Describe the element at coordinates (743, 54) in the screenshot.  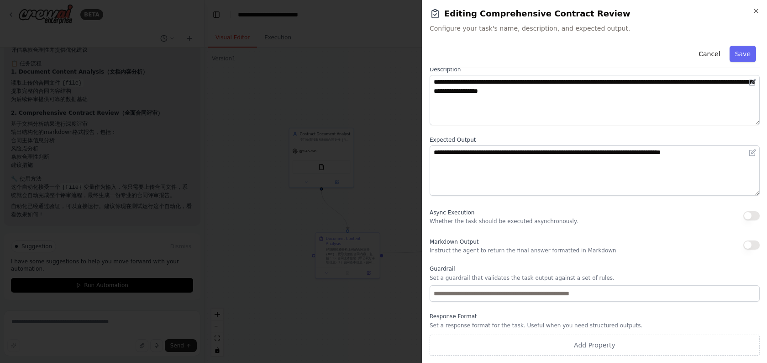
I see `button: Save` at that location.